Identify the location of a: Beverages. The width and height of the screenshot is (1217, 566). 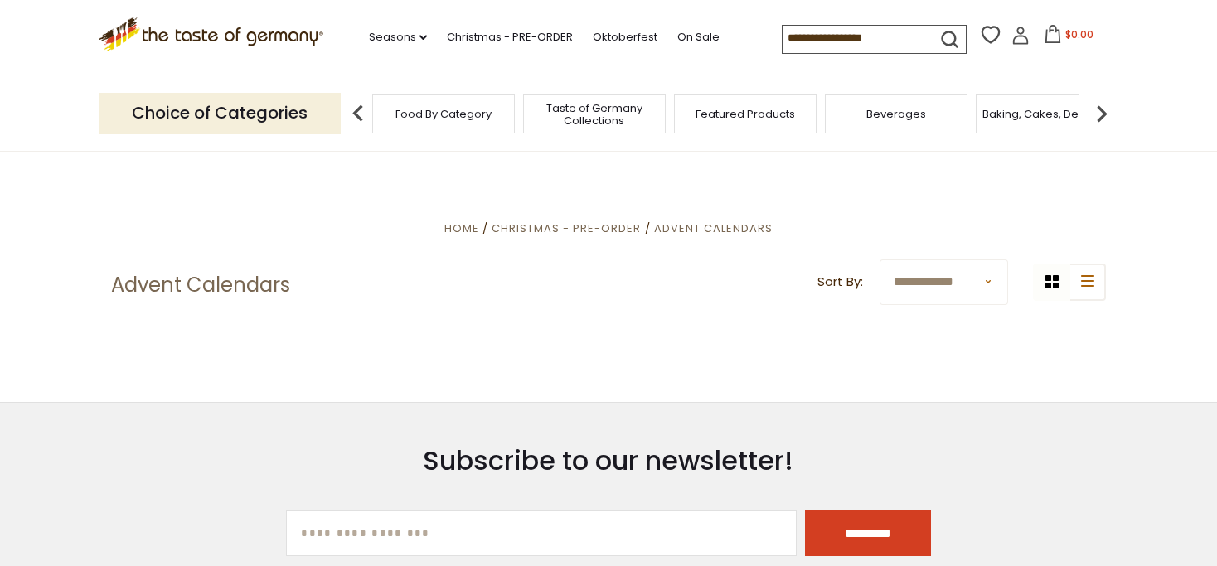
(896, 114).